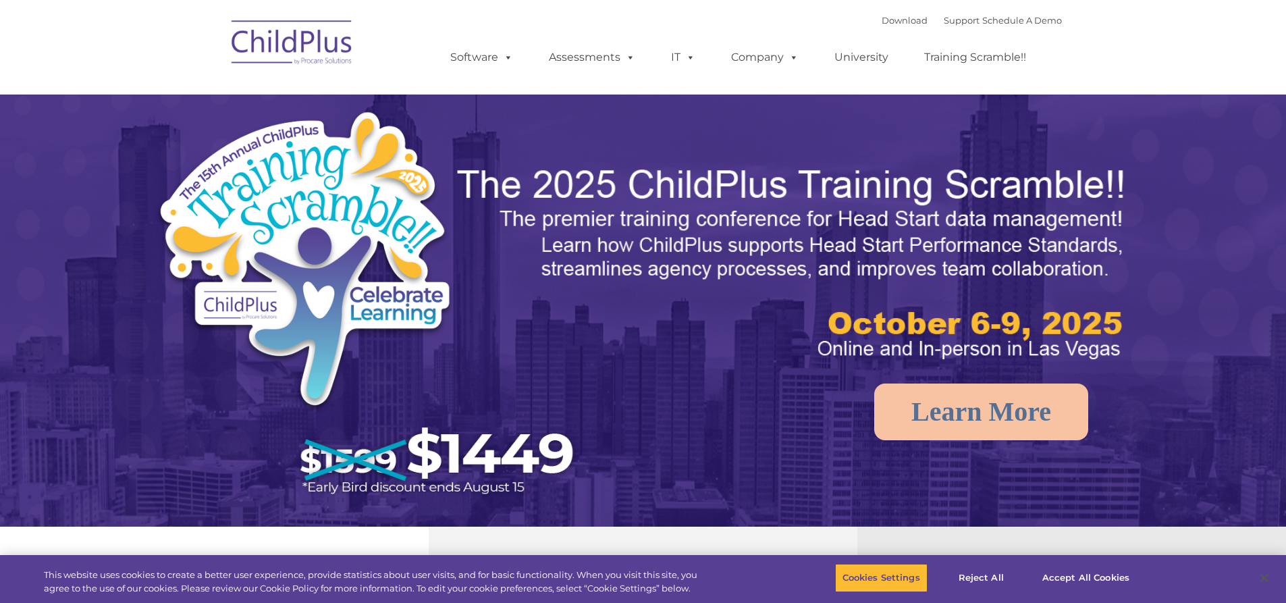  What do you see at coordinates (216, 149) in the screenshot?
I see `span: Phone number` at bounding box center [216, 149].